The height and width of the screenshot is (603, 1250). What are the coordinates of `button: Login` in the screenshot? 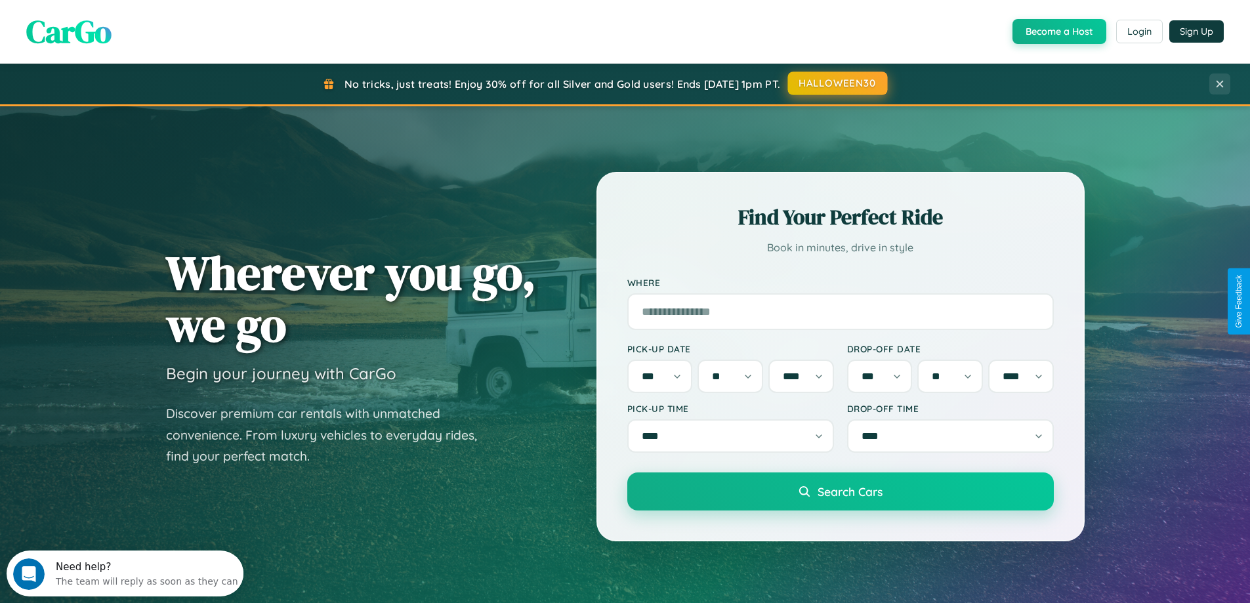 It's located at (1139, 31).